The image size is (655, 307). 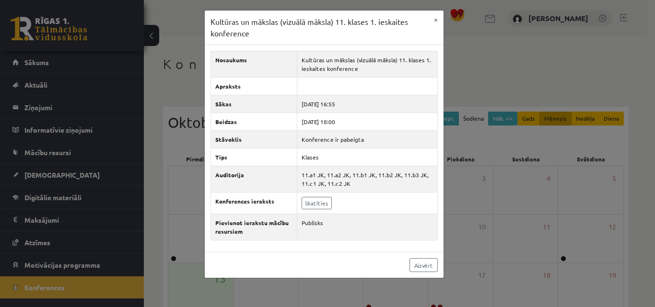 I want to click on a: Aizvērt, so click(x=424, y=265).